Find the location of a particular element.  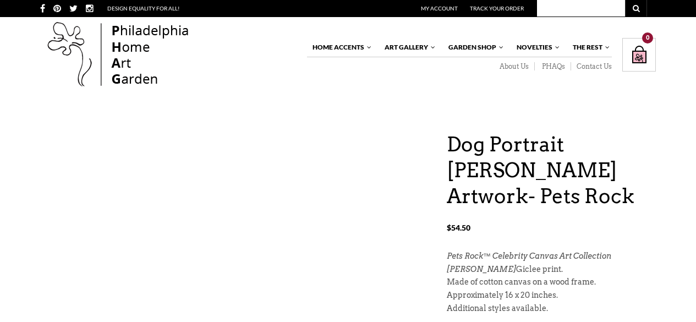

p: Made of cotton canvas on a wood frame. is located at coordinates (551, 282).